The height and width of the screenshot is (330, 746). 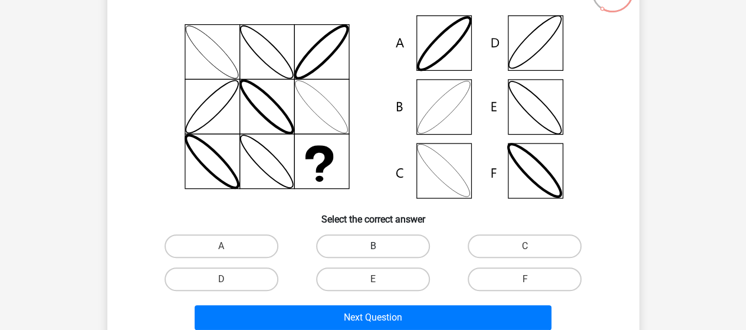 What do you see at coordinates (373, 279) in the screenshot?
I see `label: E` at bounding box center [373, 279].